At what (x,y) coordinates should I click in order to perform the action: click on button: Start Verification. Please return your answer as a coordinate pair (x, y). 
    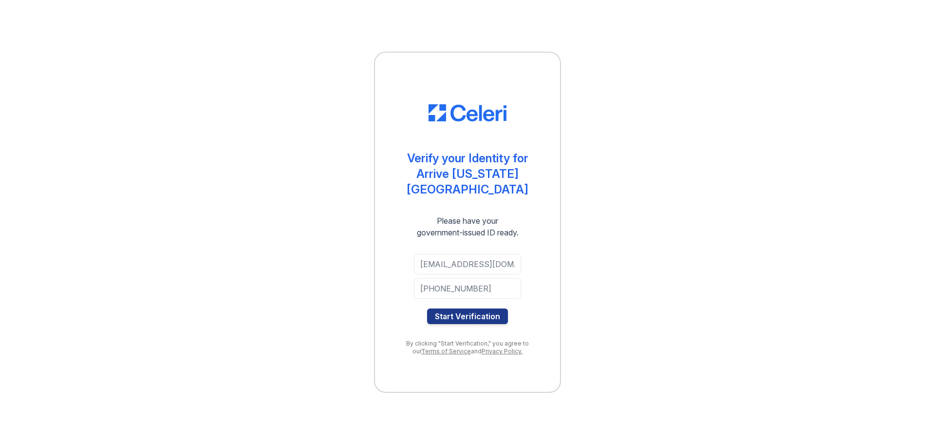
    Looking at the image, I should click on (468, 316).